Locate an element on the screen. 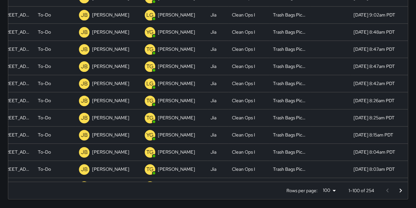 The image size is (416, 208). div: 9/1/2025, 8:42am PDT is located at coordinates (375, 83).